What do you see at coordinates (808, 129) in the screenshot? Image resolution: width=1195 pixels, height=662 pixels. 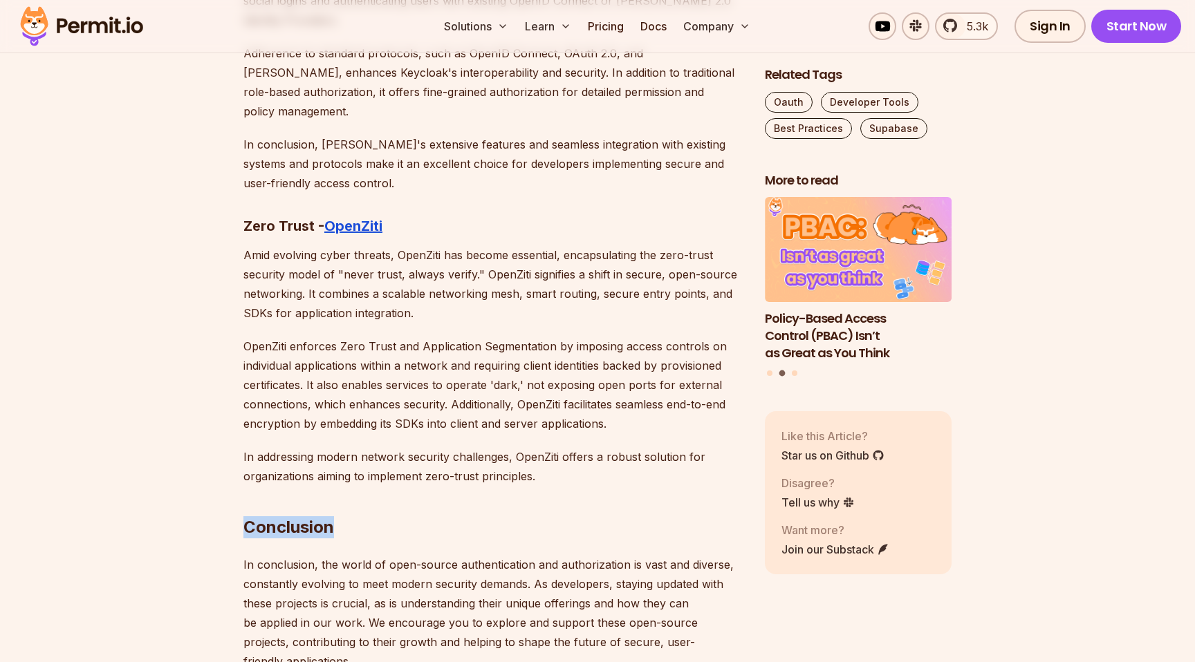 I see `a: Best Practices` at bounding box center [808, 129].